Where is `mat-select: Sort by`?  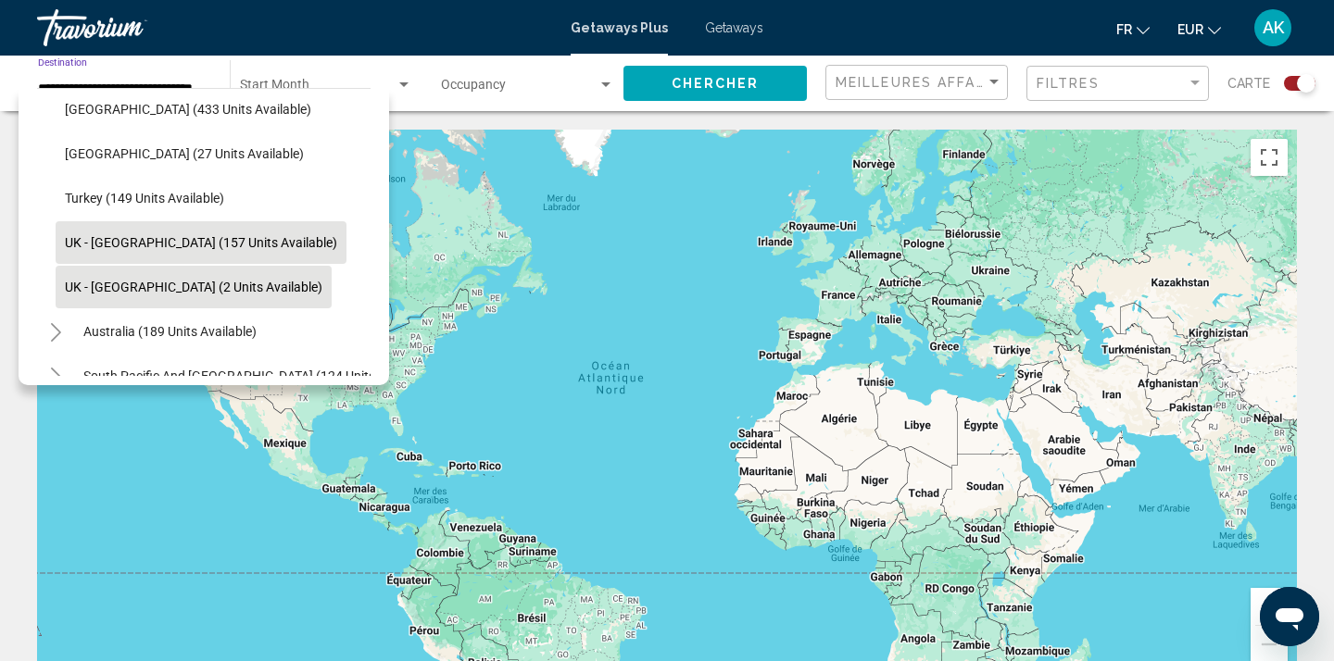 mat-select: Sort by is located at coordinates (919, 82).